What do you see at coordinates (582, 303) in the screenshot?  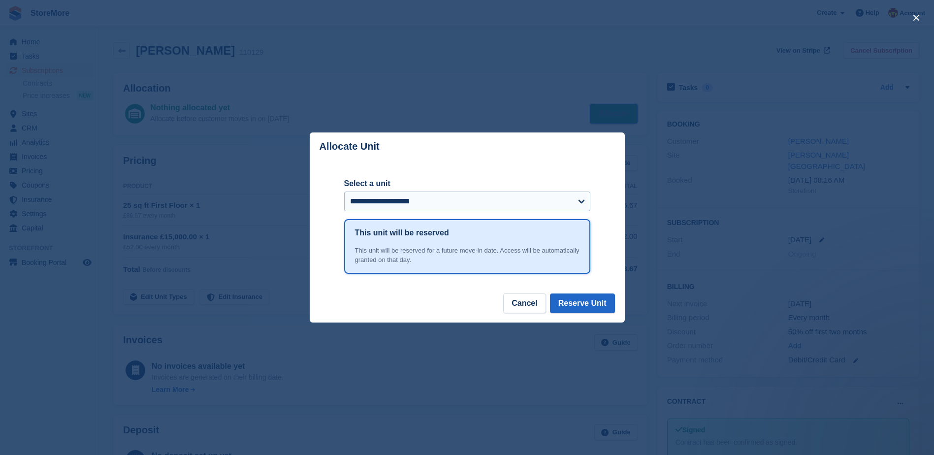 I see `button: Reserve Unit` at bounding box center [582, 303].